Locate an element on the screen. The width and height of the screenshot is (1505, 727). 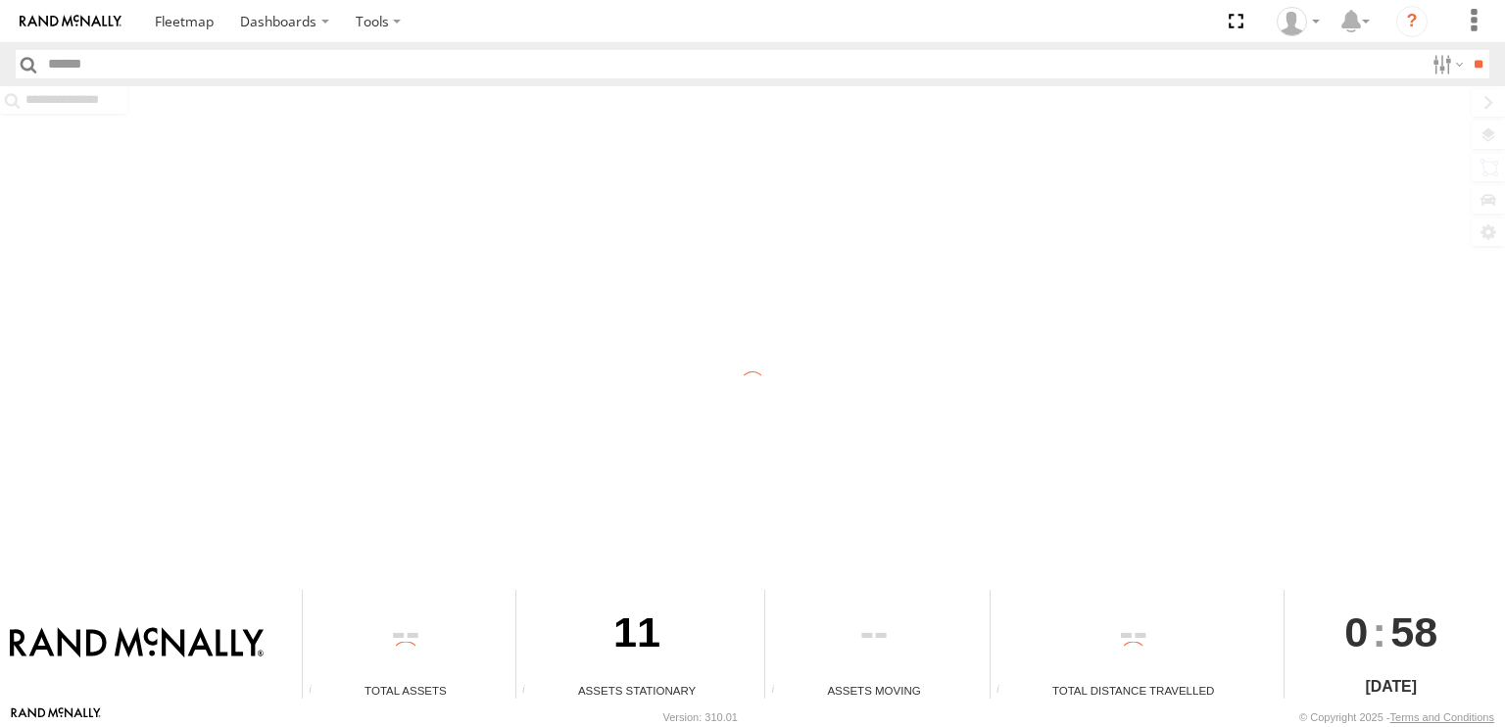
div: © Copyright 2025 - is located at coordinates (1396, 717).